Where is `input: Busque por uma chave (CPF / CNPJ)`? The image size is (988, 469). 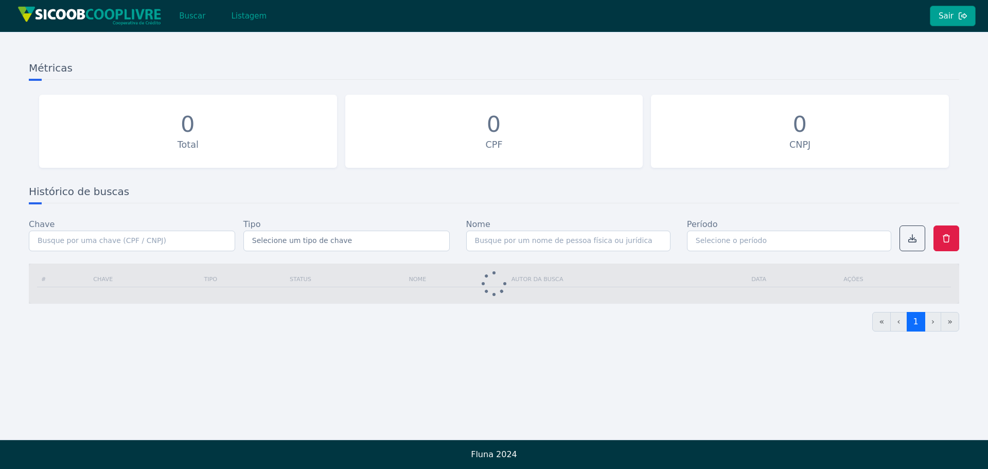 input: Busque por uma chave (CPF / CNPJ) is located at coordinates (132, 241).